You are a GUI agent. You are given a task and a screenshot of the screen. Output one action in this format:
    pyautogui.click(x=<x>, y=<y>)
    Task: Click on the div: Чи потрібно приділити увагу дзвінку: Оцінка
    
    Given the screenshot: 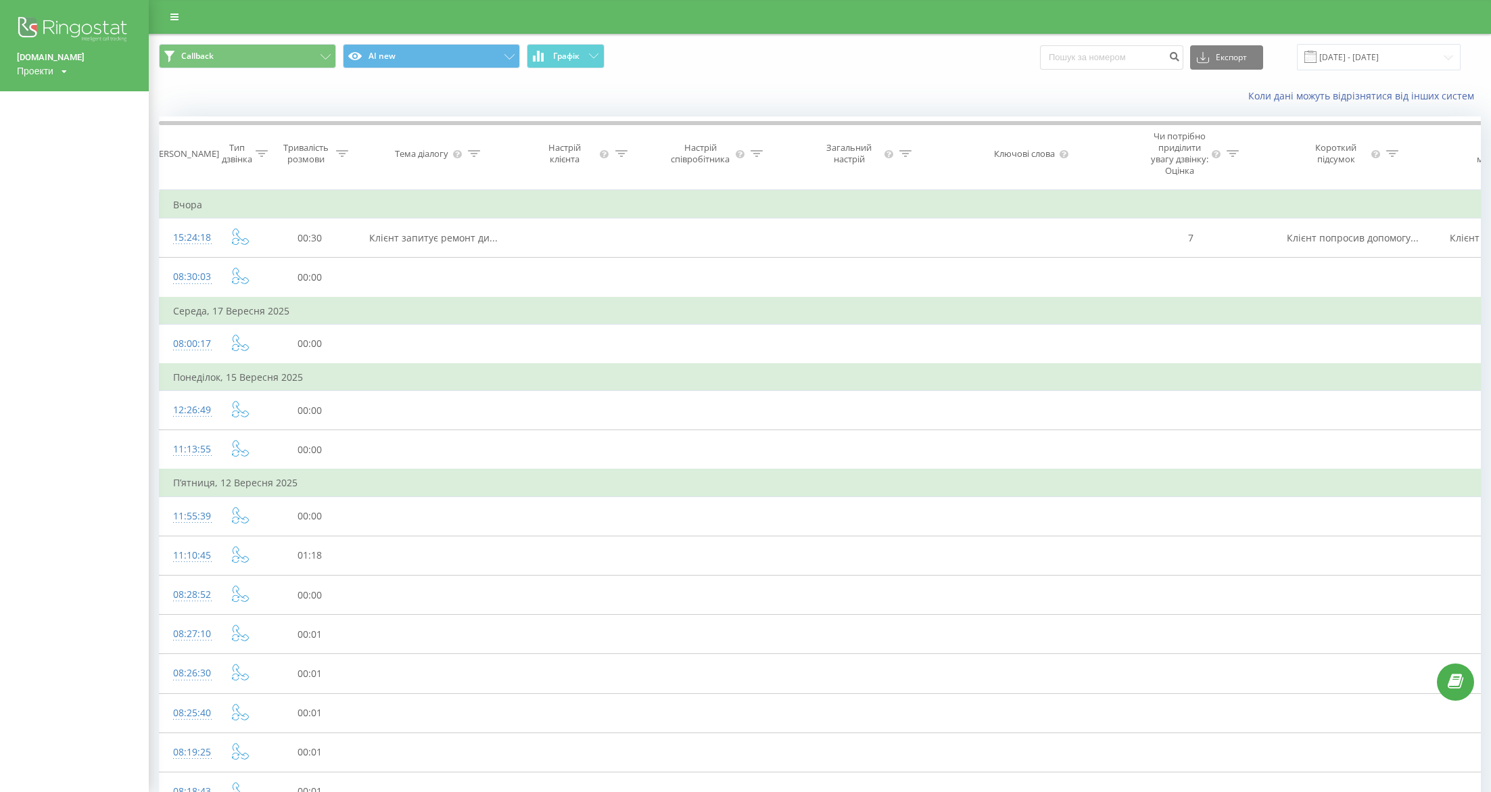 What is the action you would take?
    pyautogui.click(x=1180, y=154)
    